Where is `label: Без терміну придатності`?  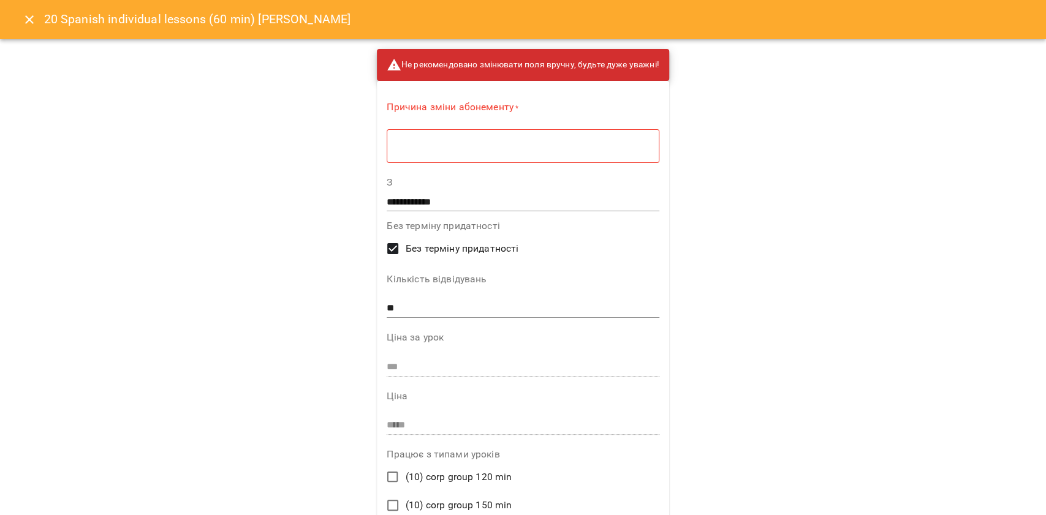
label: Без терміну придатності is located at coordinates (523, 226).